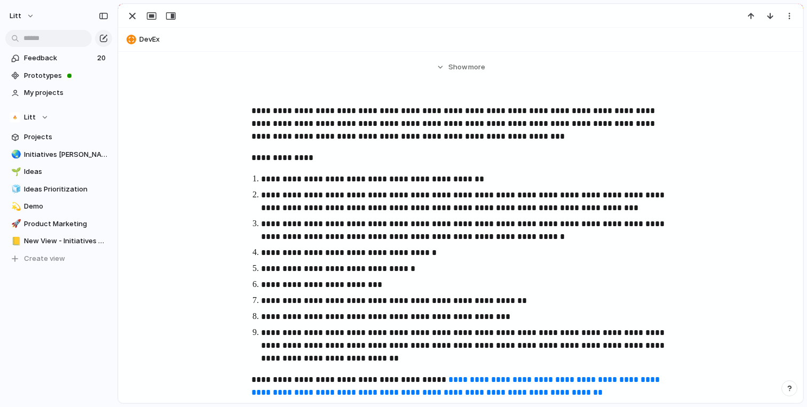  What do you see at coordinates (59, 172) in the screenshot?
I see `a: 🌱Ideas` at bounding box center [59, 172].